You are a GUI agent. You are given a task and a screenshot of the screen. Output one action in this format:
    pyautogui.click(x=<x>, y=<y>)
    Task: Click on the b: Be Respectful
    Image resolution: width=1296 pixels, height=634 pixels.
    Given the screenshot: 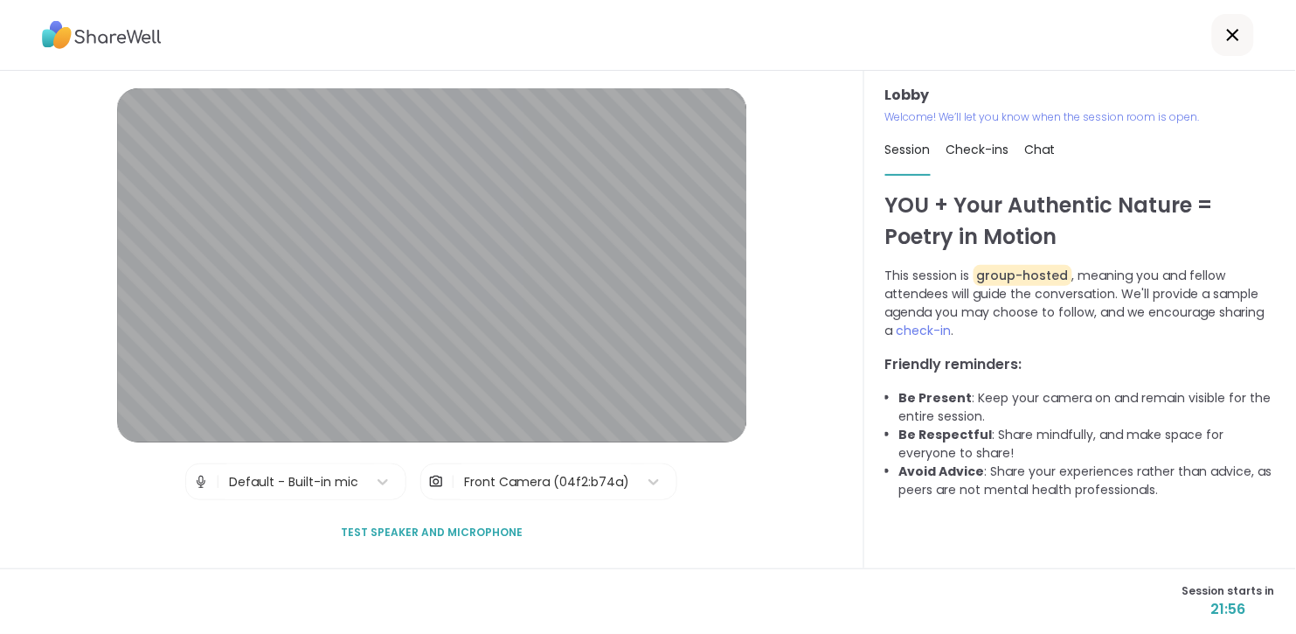 What is the action you would take?
    pyautogui.click(x=945, y=434)
    